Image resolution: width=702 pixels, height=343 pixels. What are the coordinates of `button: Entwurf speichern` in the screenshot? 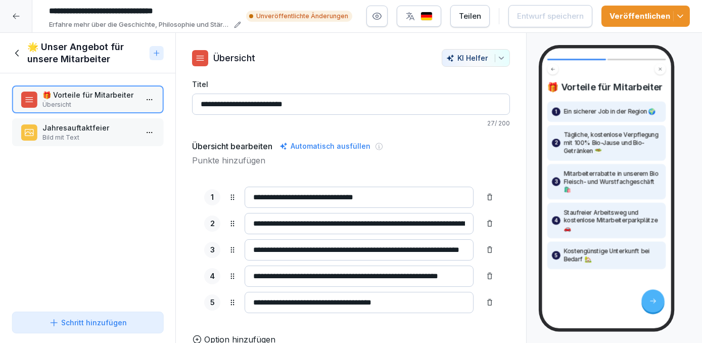 It's located at (550, 16).